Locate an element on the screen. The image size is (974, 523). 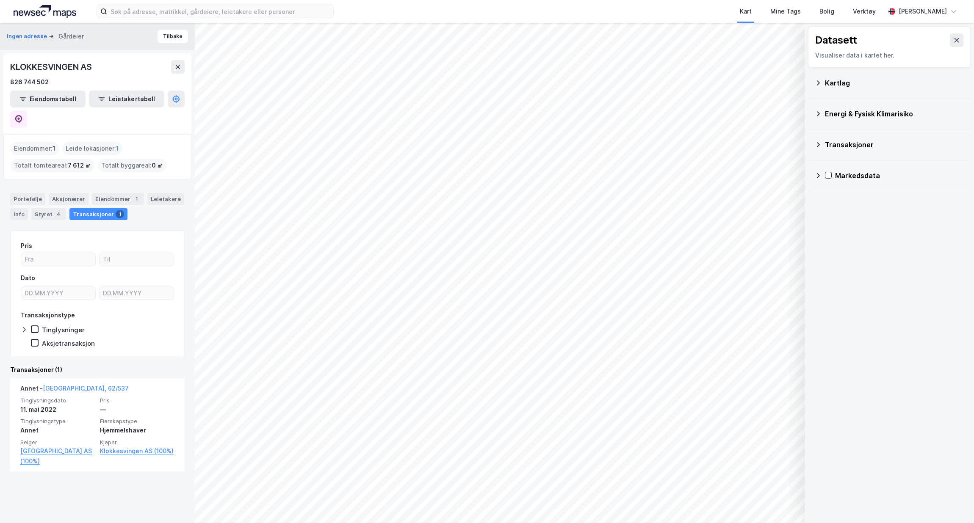
input: Til is located at coordinates (136, 260).